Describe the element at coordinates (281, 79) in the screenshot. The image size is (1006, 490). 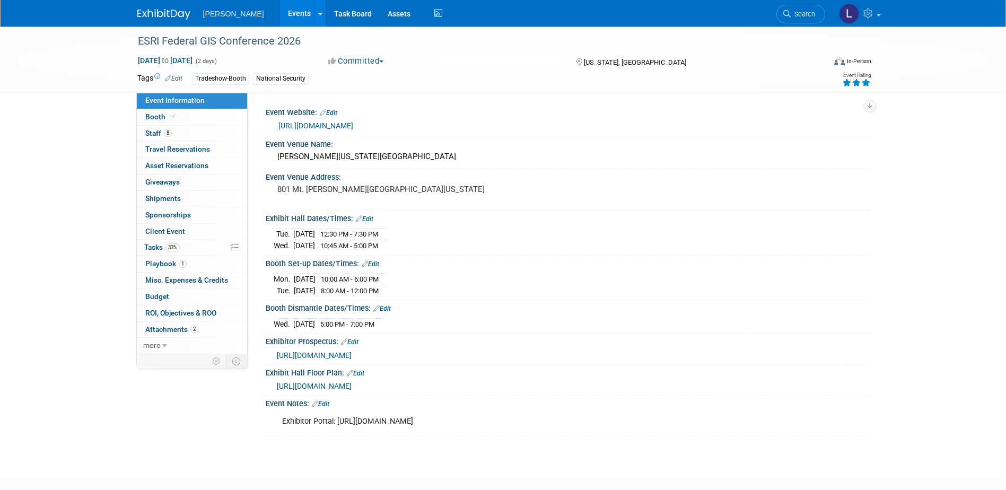
I see `div: National Security` at that location.